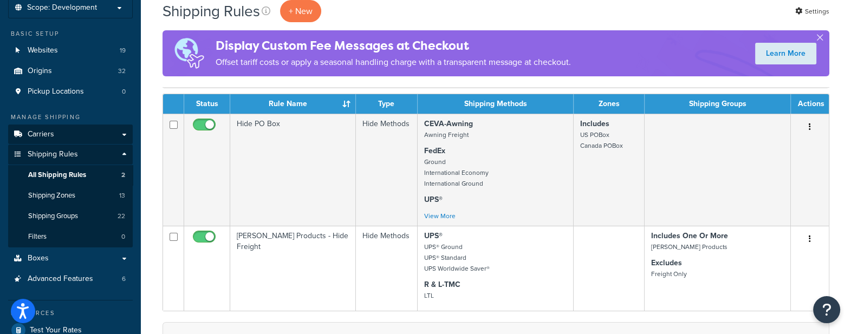 This screenshot has width=851, height=334. I want to click on span: Shipping Zones, so click(51, 195).